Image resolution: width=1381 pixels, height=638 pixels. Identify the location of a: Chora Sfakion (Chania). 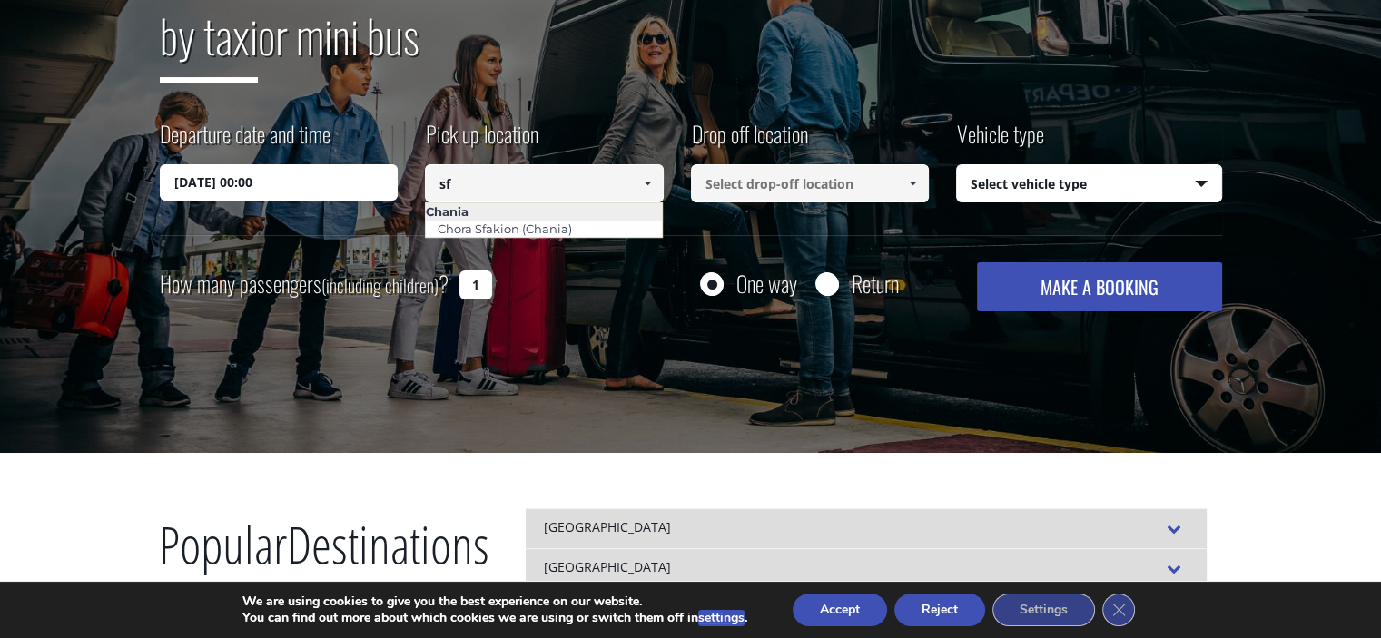
(505, 229).